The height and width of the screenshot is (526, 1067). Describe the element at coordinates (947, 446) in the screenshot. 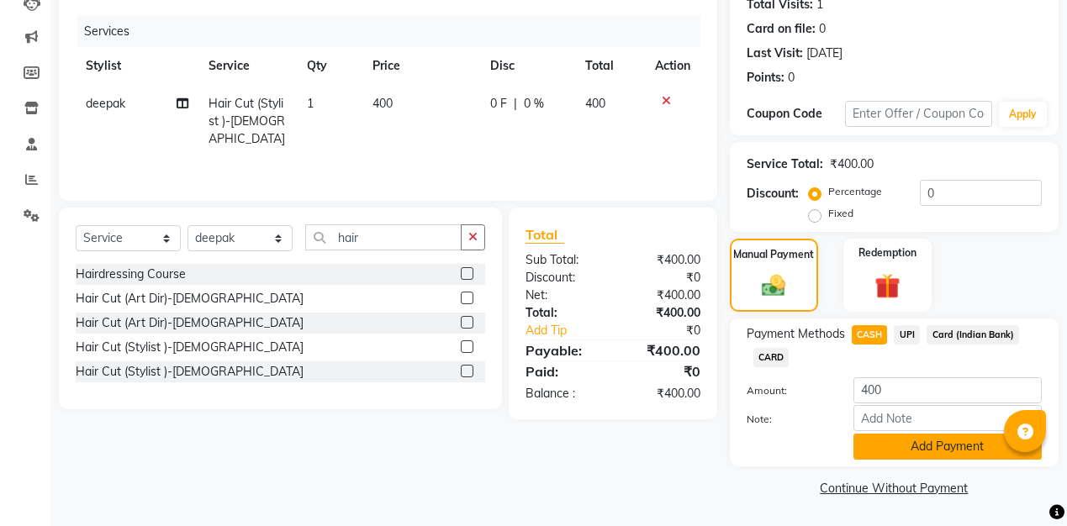

I see `button: Add Payment` at that location.